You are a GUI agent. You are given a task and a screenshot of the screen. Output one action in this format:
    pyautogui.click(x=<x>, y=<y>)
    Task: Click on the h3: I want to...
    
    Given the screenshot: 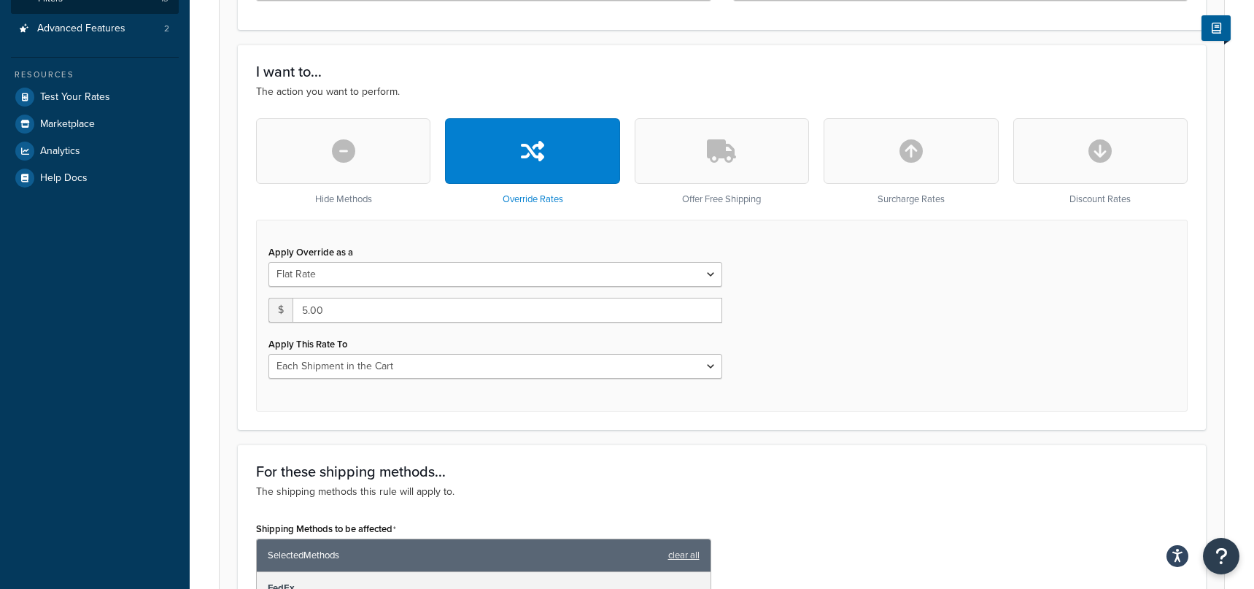 What is the action you would take?
    pyautogui.click(x=722, y=72)
    